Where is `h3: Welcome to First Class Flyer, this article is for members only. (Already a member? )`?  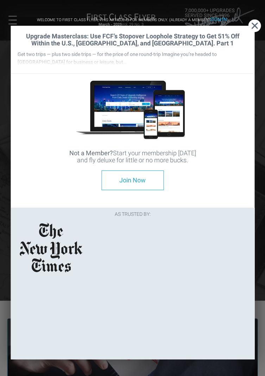 h3: Welcome to First Class Flyer, this article is for members only. (Already a member? ) is located at coordinates (132, 19).